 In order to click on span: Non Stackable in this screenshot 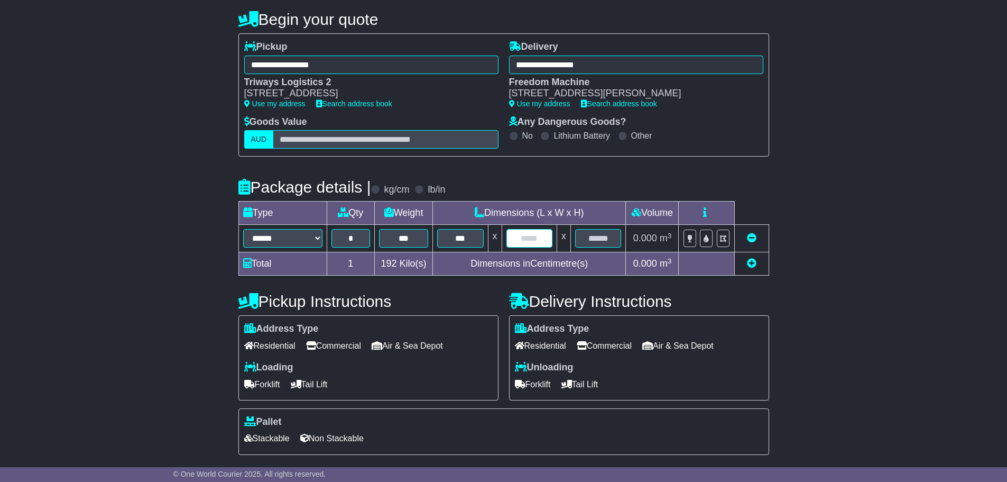, I will do `click(332, 438)`.